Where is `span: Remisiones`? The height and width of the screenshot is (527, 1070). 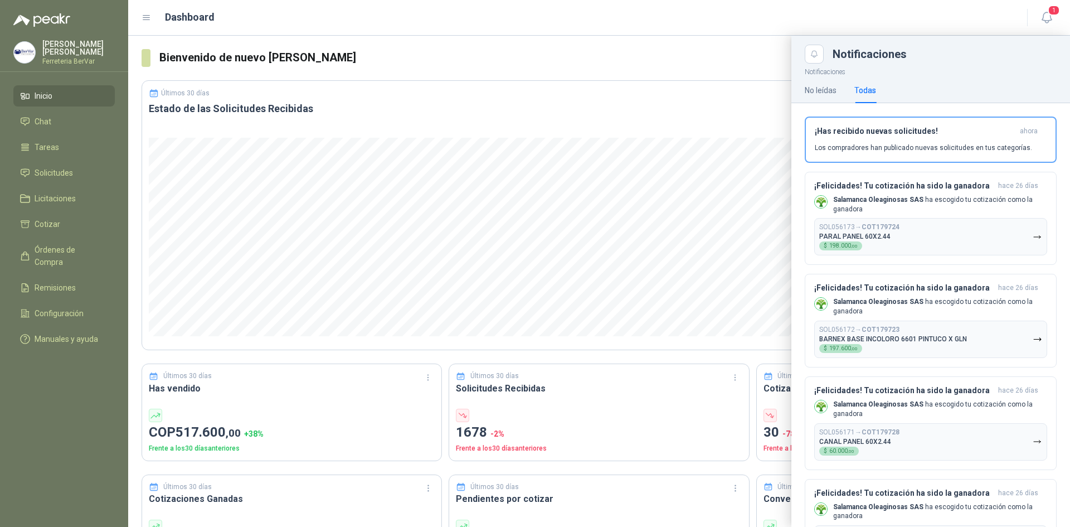
span: Remisiones is located at coordinates (55, 288).